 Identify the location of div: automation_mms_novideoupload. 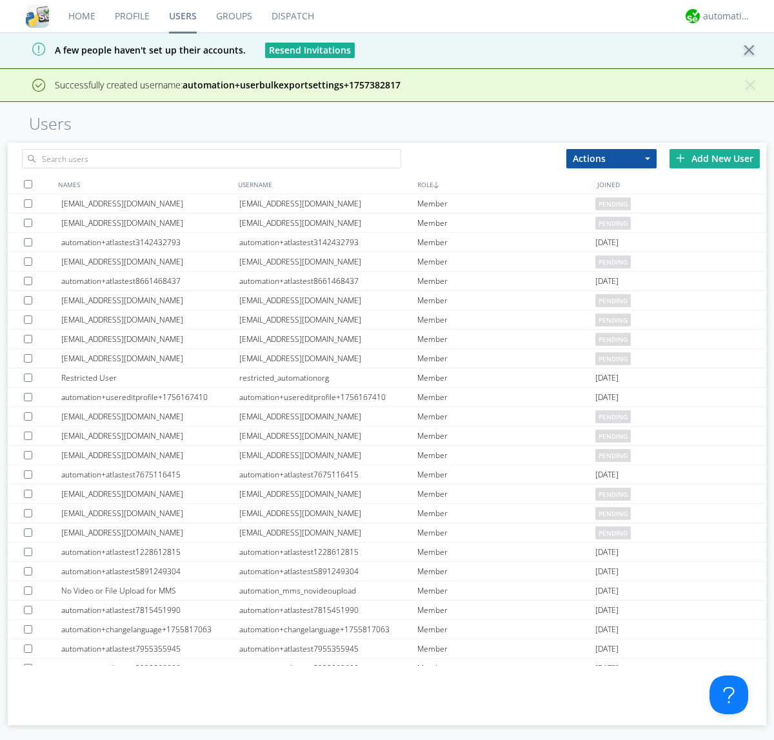
(328, 590).